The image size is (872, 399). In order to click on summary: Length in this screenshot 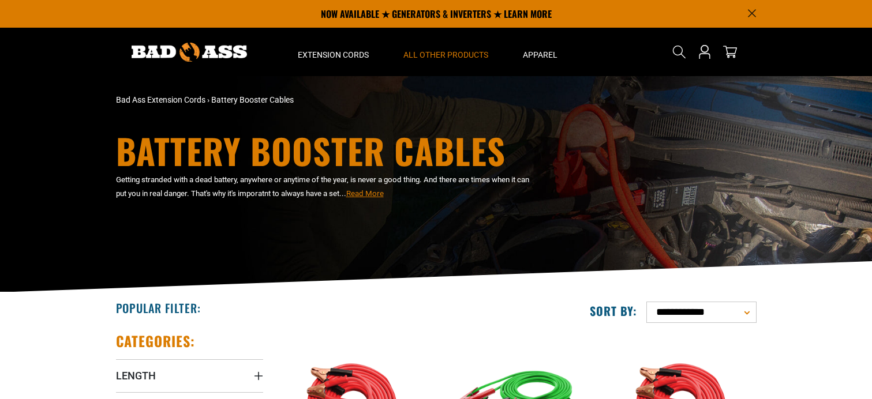, I will do `click(189, 375)`.